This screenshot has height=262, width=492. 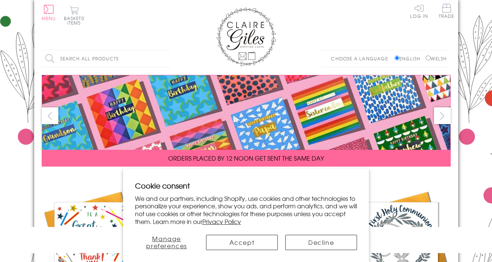 What do you see at coordinates (397, 58) in the screenshot?
I see `input: English` at bounding box center [397, 58].